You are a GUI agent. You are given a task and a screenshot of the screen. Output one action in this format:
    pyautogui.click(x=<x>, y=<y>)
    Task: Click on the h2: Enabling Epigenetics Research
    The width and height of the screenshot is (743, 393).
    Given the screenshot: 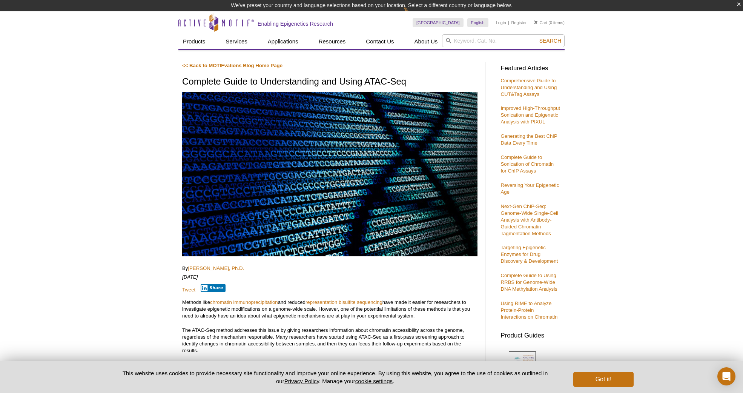 What is the action you would take?
    pyautogui.click(x=295, y=24)
    